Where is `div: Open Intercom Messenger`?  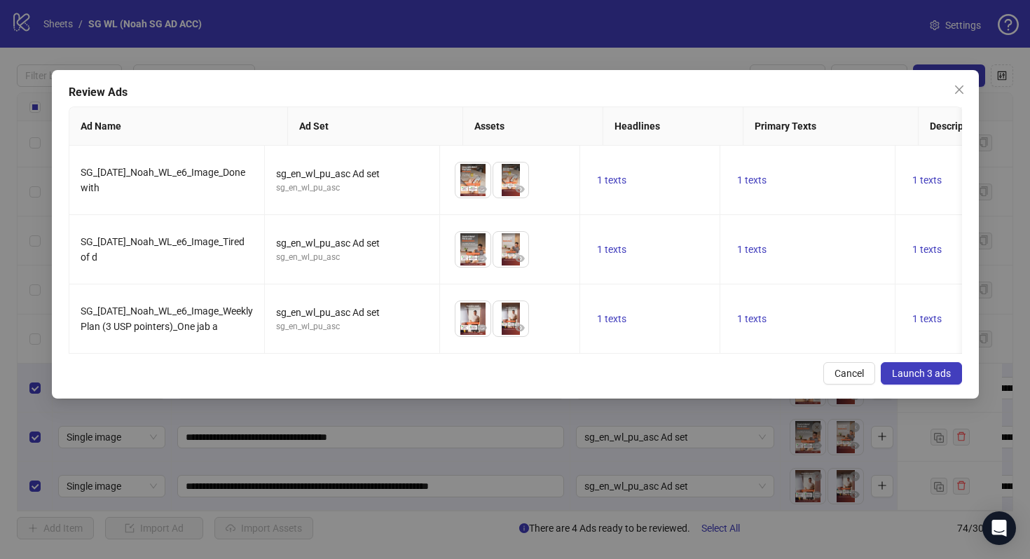 div: Open Intercom Messenger is located at coordinates (999, 528).